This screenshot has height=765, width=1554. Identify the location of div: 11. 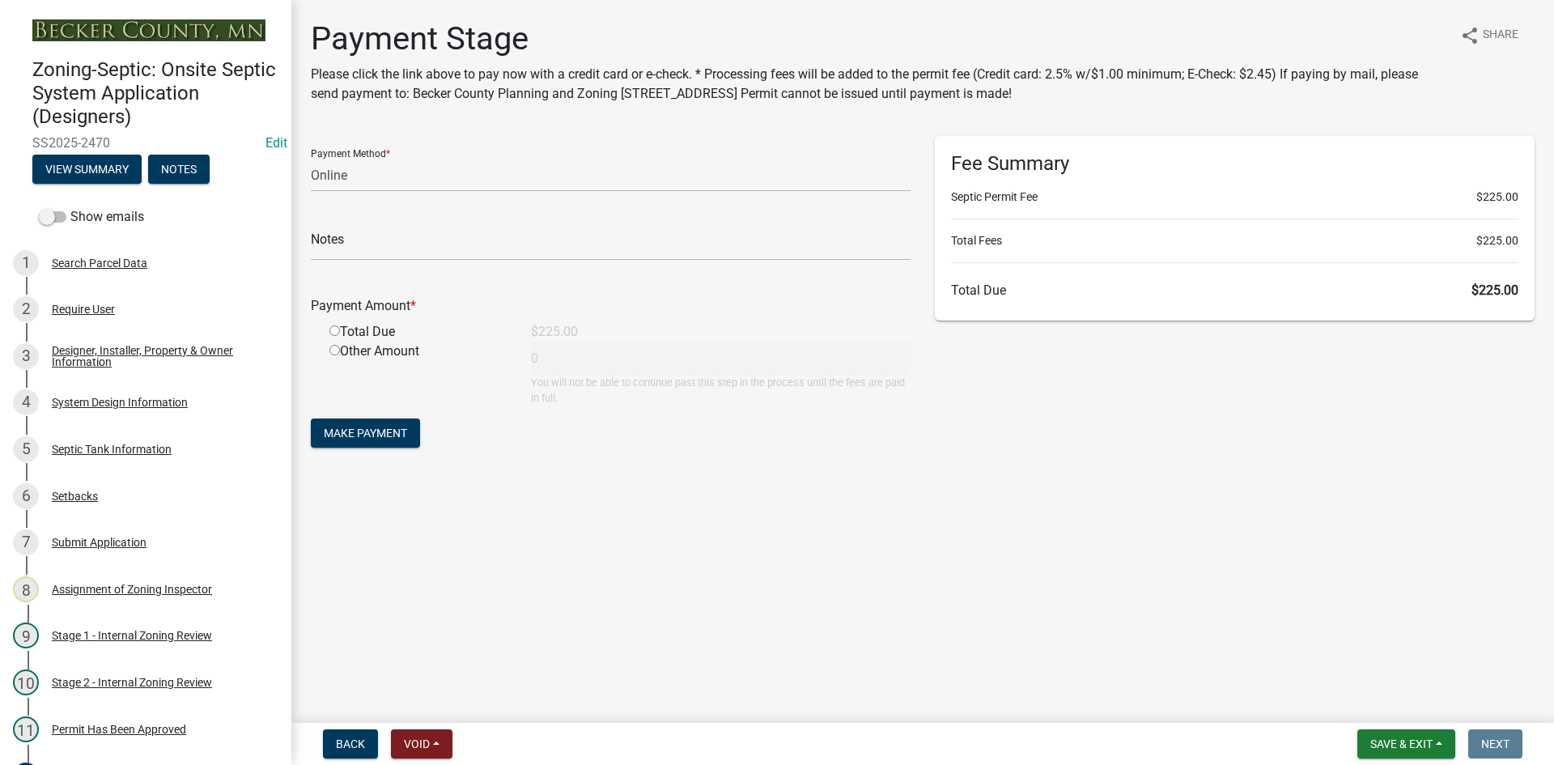
(26, 729).